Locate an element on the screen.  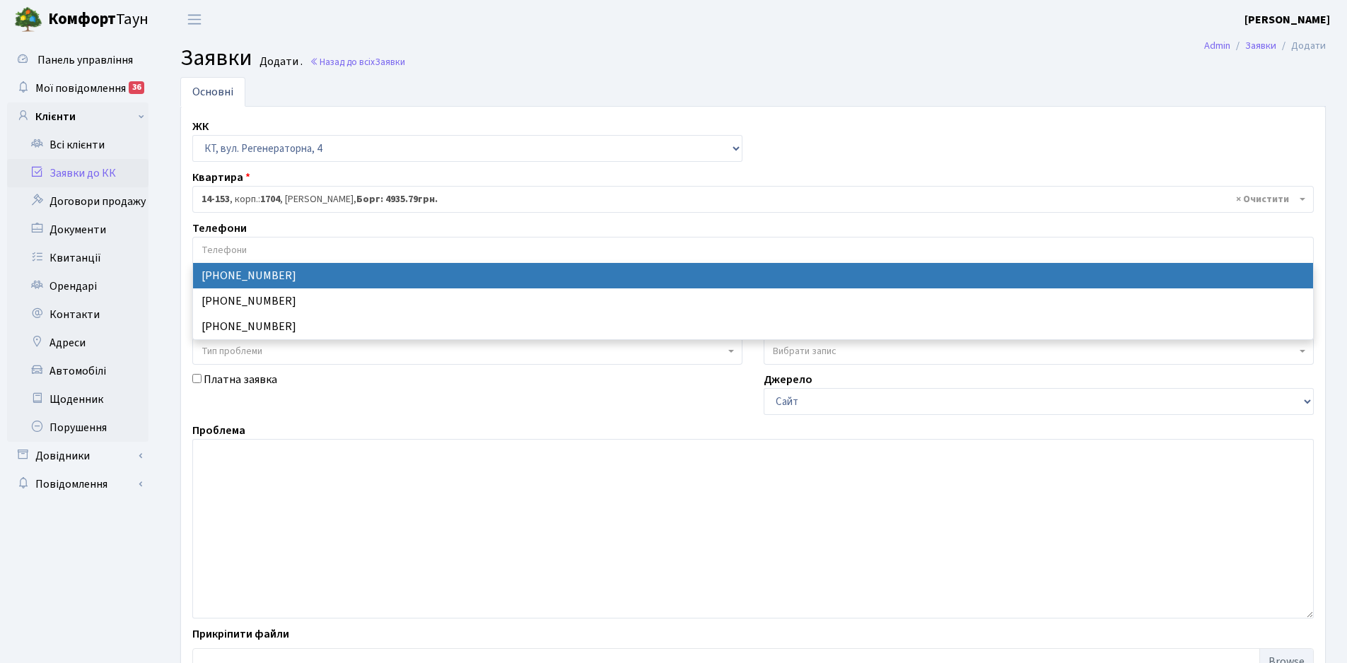
a: Повідомлення is located at coordinates (78, 484).